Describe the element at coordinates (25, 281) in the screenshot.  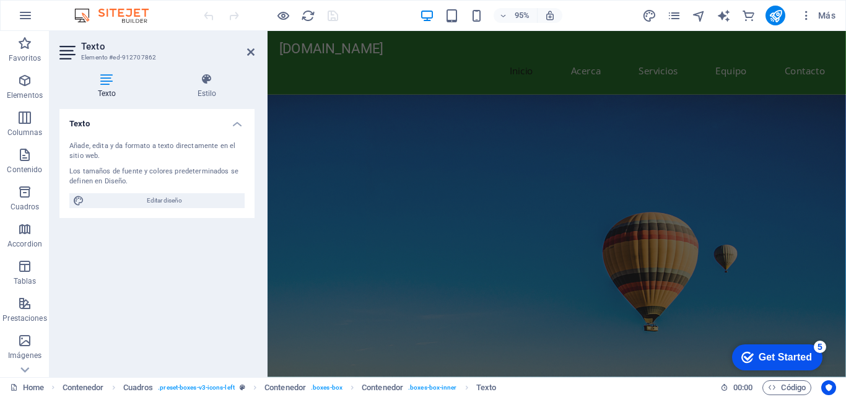
I see `p: Tablas` at that location.